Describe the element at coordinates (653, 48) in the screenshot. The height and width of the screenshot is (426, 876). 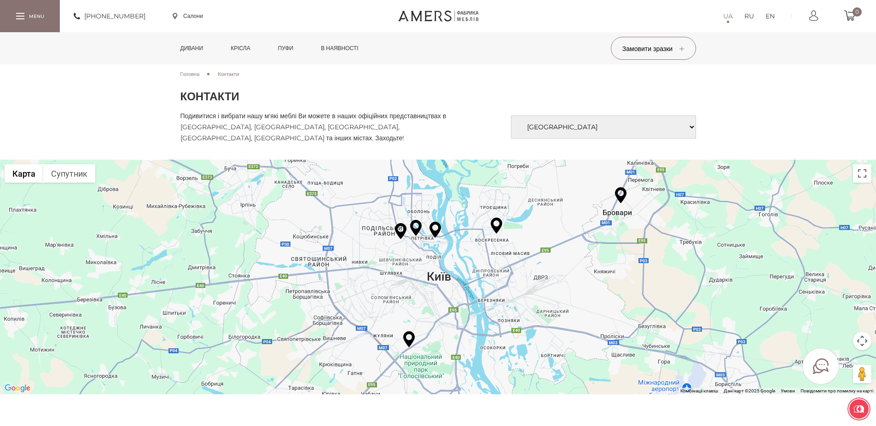
I see `button: Замовити зразки` at that location.